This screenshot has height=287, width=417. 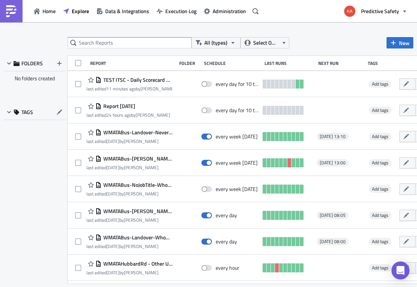 I want to click on div: Tags, so click(x=382, y=63).